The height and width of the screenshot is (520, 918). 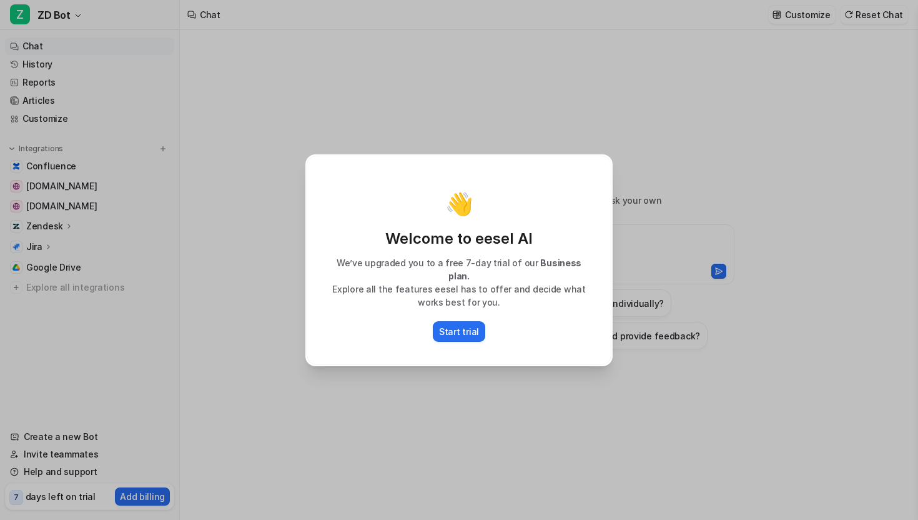 I want to click on p: Start trial, so click(x=459, y=331).